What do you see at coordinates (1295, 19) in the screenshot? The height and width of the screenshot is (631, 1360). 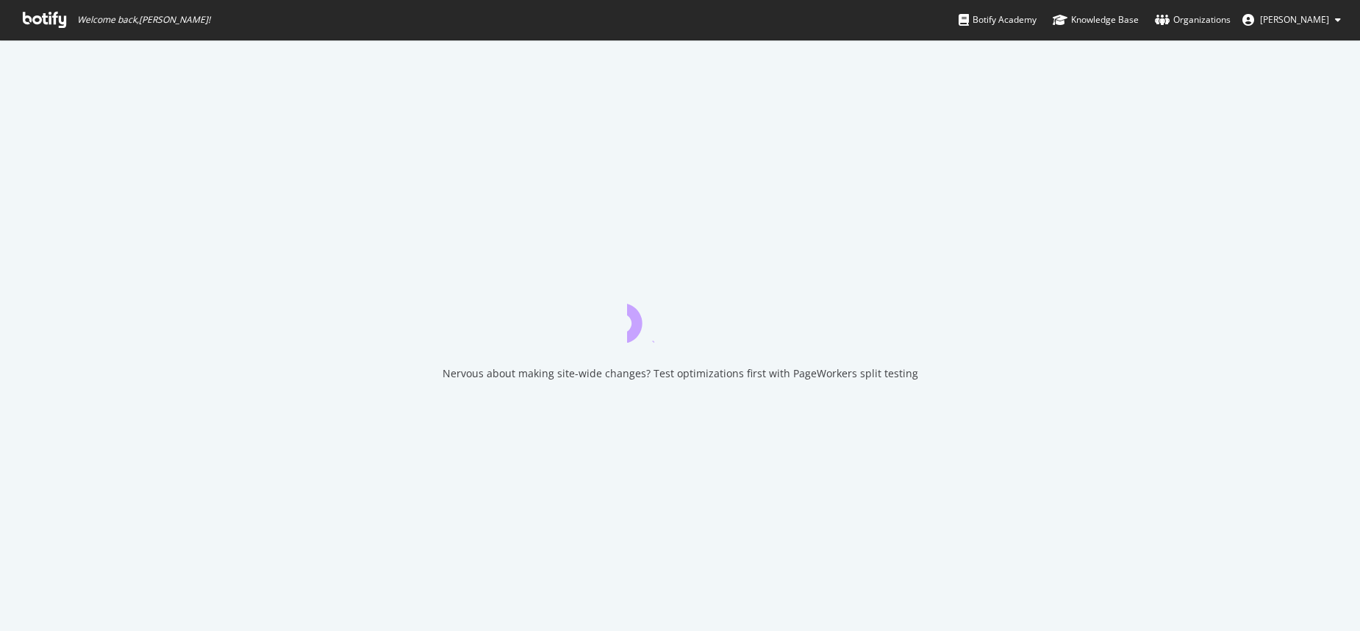 I see `span: Joe Edakkunnathu` at bounding box center [1295, 19].